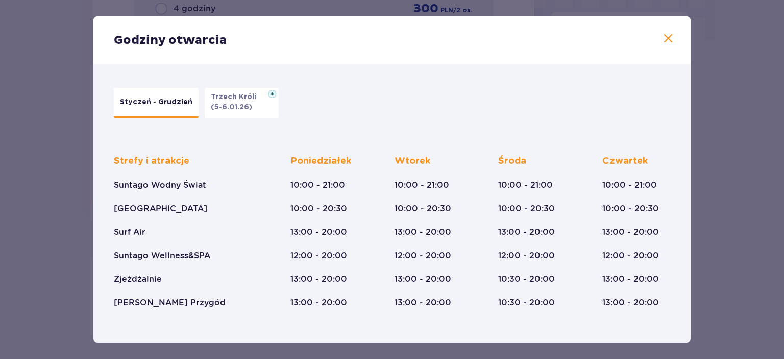 This screenshot has width=784, height=359. Describe the element at coordinates (236, 97) in the screenshot. I see `p: Trzech Króli` at that location.